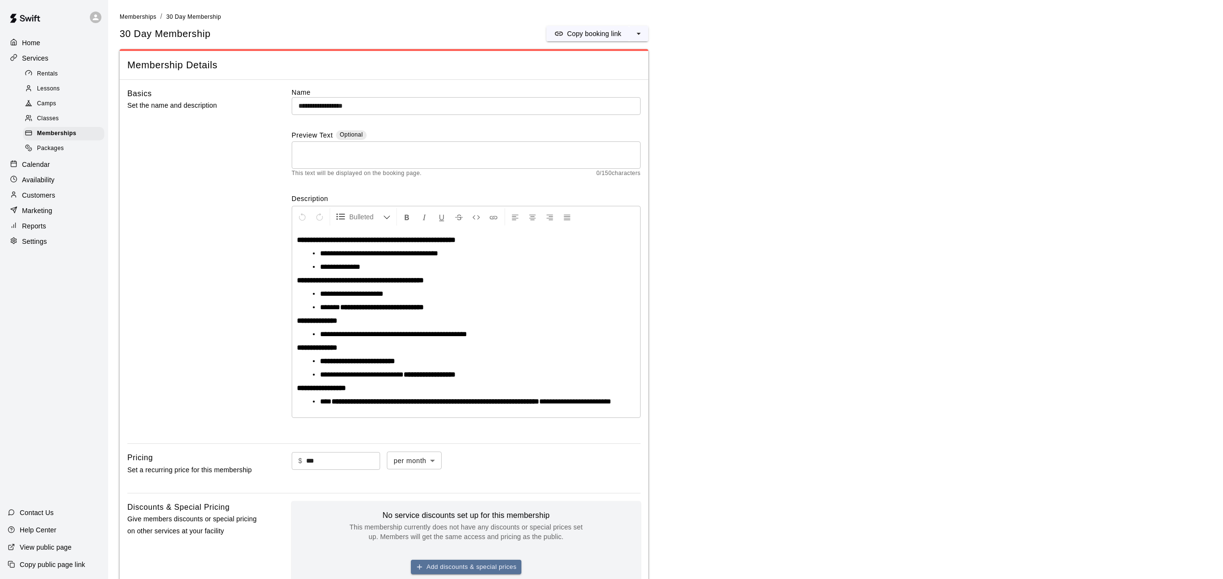 The width and height of the screenshot is (1223, 579). What do you see at coordinates (49, 89) in the screenshot?
I see `span: Lessons` at bounding box center [49, 89].